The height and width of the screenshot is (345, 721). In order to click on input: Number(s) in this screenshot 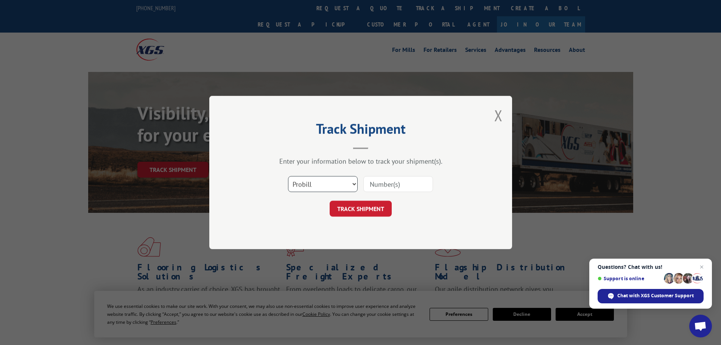, I will do `click(398, 184)`.